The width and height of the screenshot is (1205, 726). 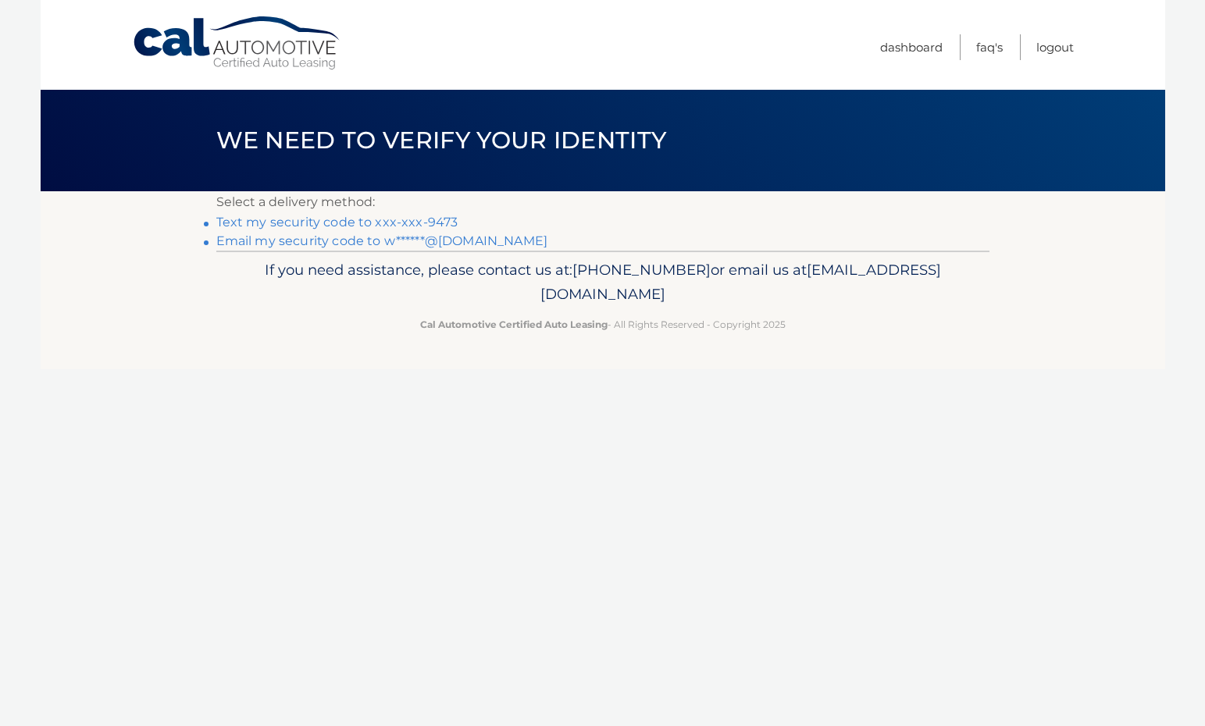 I want to click on a: FAQ's, so click(x=989, y=47).